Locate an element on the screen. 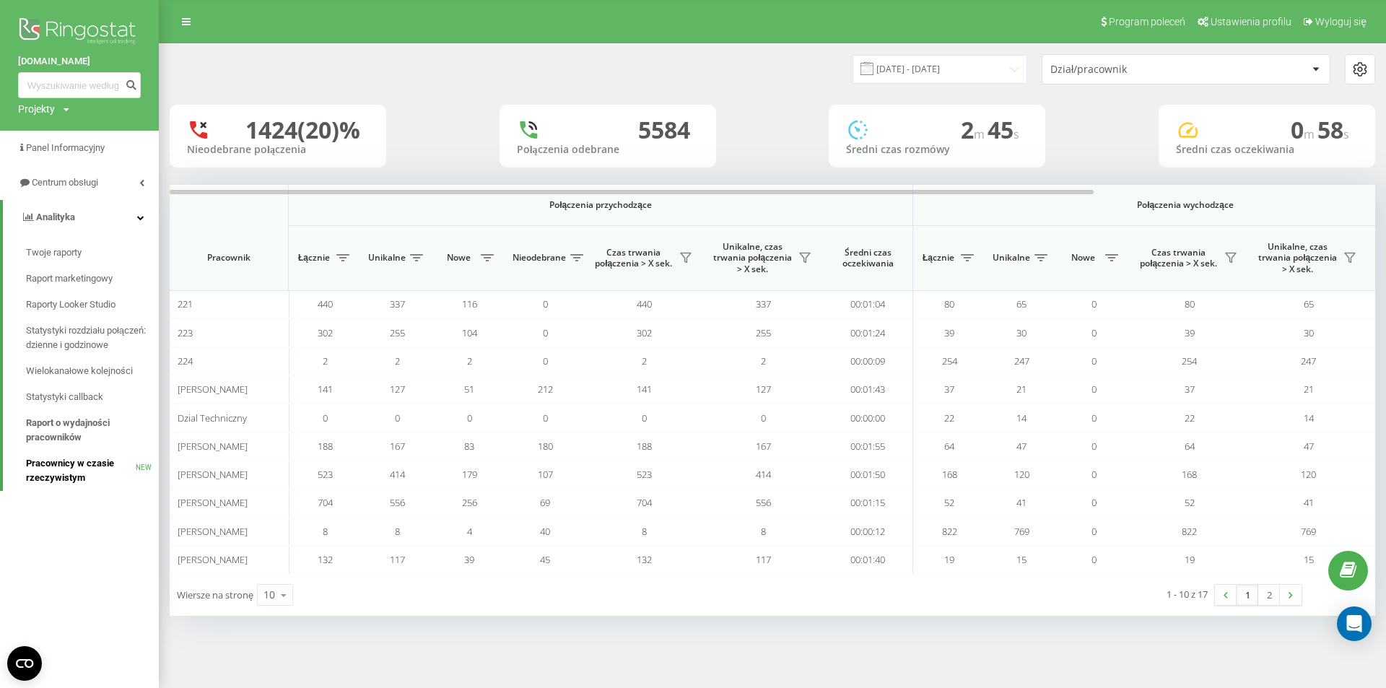 Image resolution: width=1386 pixels, height=688 pixels. a: 2 is located at coordinates (1269, 595).